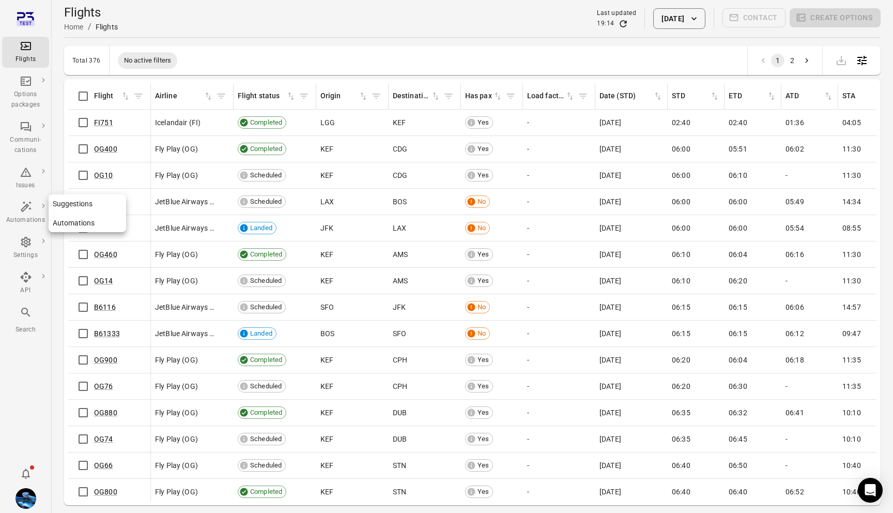 The image size is (893, 513). What do you see at coordinates (842, 59) in the screenshot?
I see `span: Please make a selection to export` at bounding box center [842, 59].